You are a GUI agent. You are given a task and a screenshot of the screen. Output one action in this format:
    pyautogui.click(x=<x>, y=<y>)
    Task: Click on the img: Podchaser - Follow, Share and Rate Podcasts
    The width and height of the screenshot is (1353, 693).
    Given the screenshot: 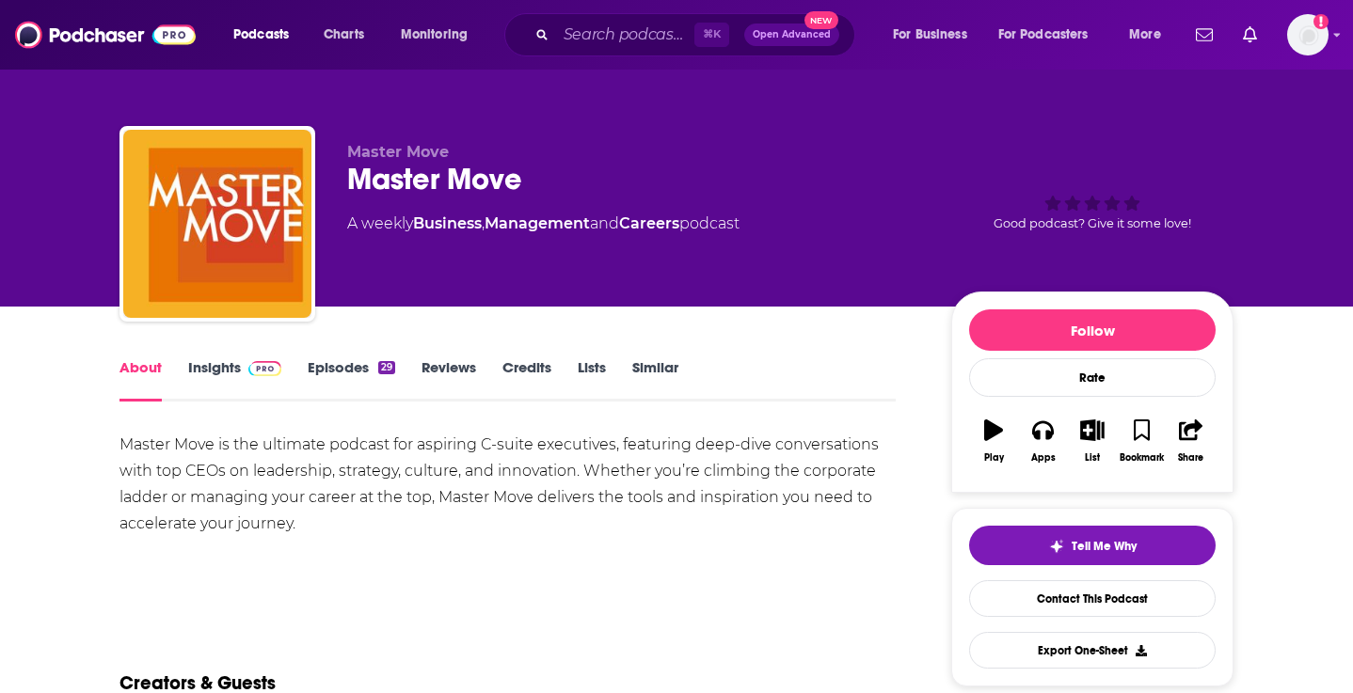 What is the action you would take?
    pyautogui.click(x=105, y=35)
    